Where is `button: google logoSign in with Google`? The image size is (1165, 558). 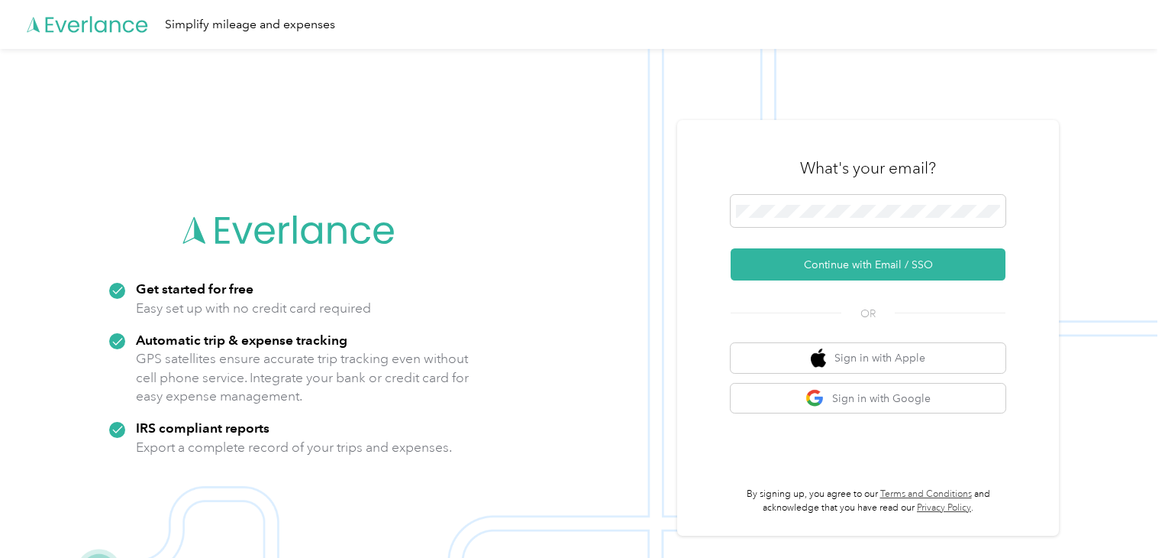 button: google logoSign in with Google is located at coordinates (868, 398).